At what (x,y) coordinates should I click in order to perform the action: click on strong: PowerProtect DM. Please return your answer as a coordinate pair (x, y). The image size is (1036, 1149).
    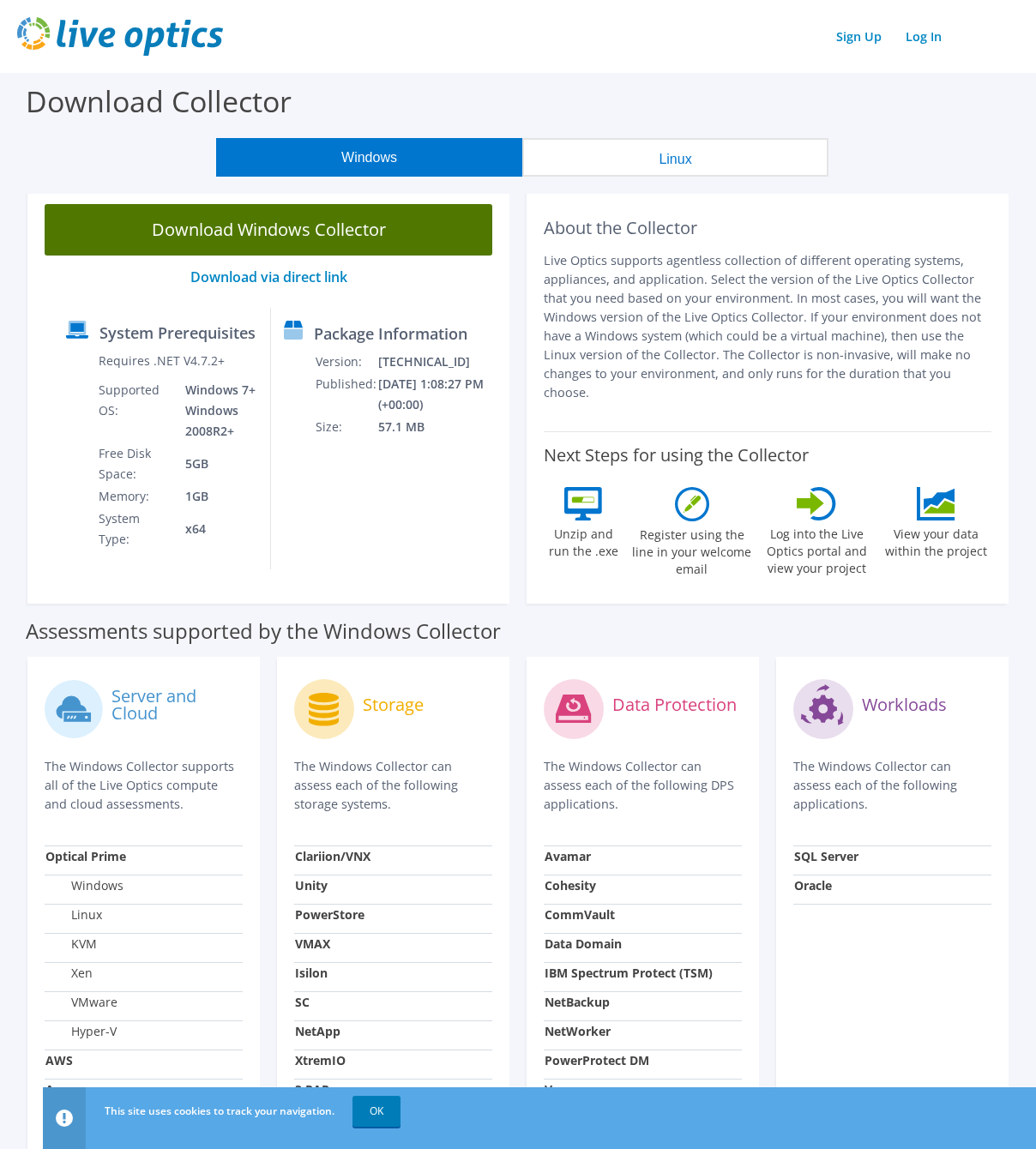
    Looking at the image, I should click on (597, 1060).